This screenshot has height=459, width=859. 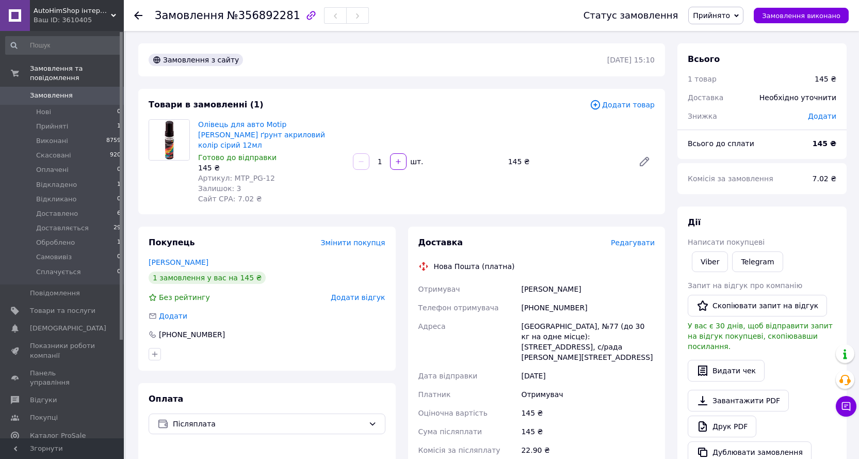 What do you see at coordinates (760, 336) in the screenshot?
I see `span: У вас є 30 днів, щоб відправити запит на відгук покупцеві, скопіювавши посилання.` at bounding box center [760, 336].